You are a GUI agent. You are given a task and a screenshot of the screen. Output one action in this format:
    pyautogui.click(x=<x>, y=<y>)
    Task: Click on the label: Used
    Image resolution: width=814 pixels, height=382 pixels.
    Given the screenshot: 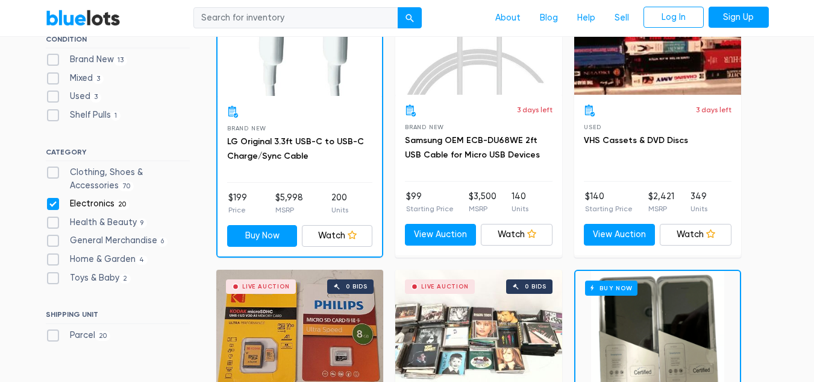 What is the action you would take?
    pyautogui.click(x=74, y=96)
    